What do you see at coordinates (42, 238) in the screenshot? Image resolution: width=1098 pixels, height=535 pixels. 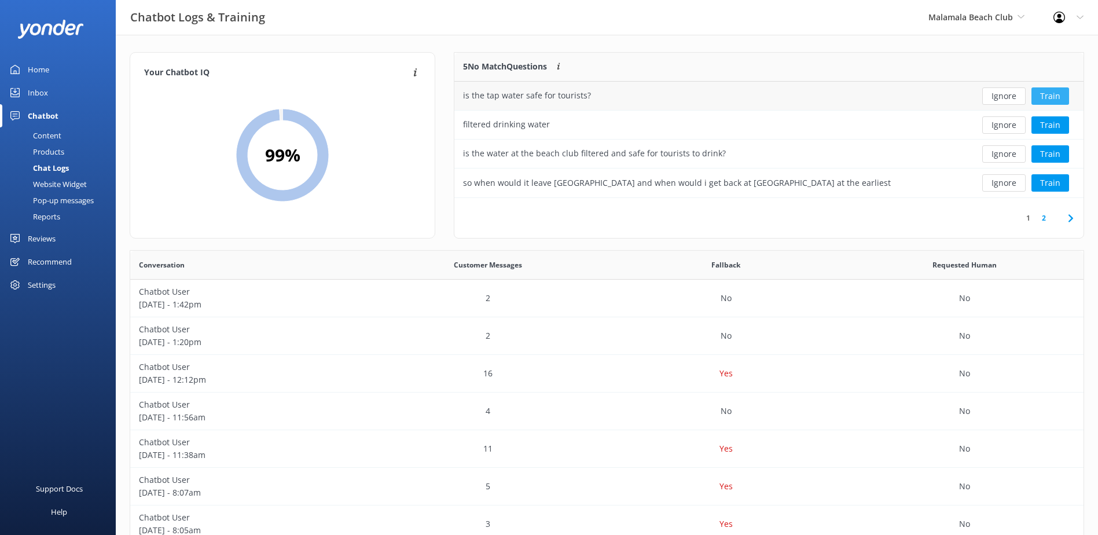 I see `div: Reviews` at bounding box center [42, 238].